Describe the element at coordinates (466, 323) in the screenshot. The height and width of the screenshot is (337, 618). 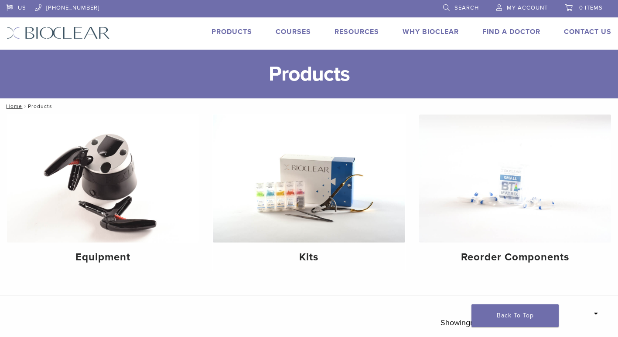
I see `p: Showing results` at that location.